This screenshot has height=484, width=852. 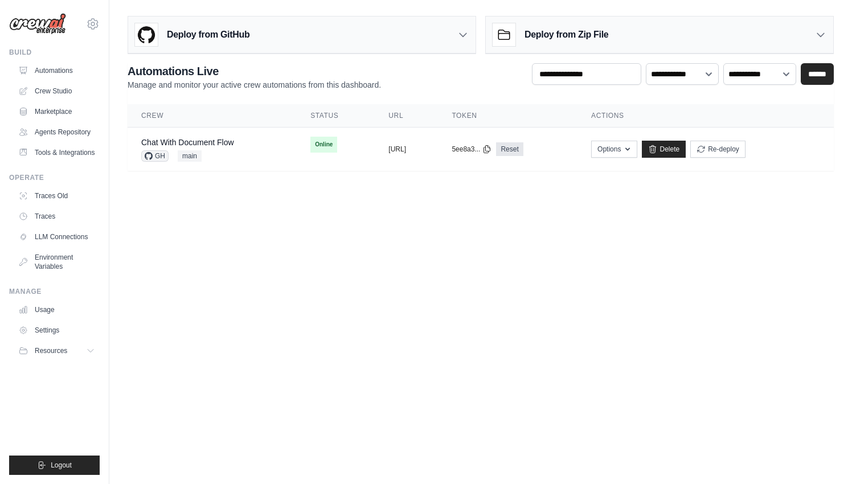 What do you see at coordinates (56, 196) in the screenshot?
I see `a: Traces Old` at bounding box center [56, 196].